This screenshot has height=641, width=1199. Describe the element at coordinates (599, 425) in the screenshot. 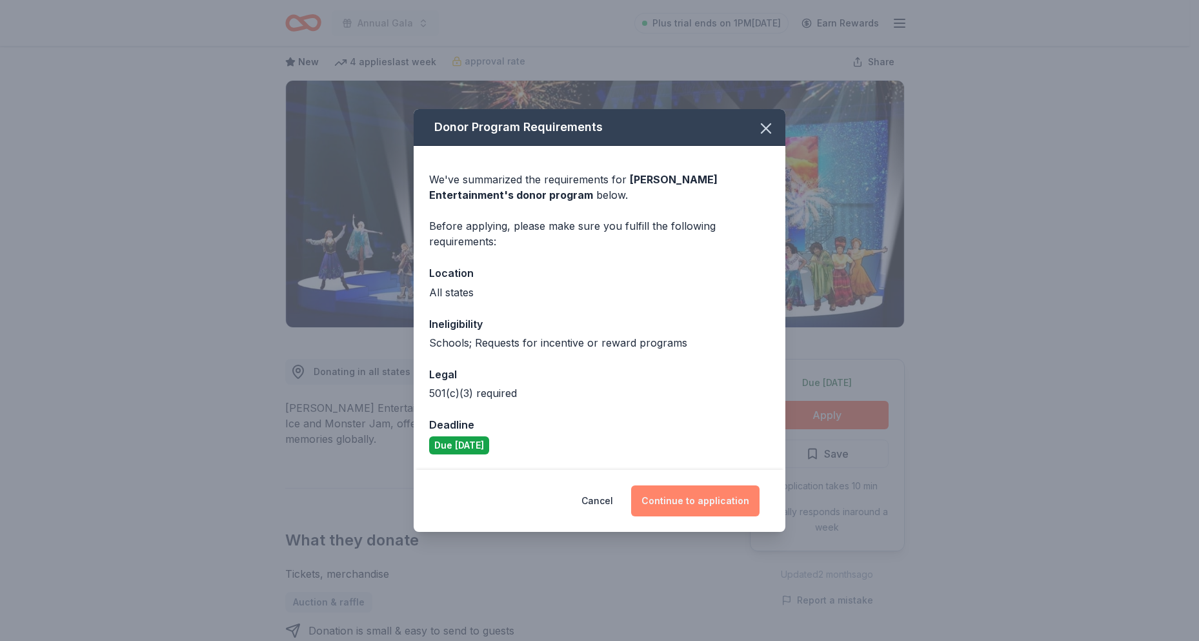

I see `div: Deadline` at that location.